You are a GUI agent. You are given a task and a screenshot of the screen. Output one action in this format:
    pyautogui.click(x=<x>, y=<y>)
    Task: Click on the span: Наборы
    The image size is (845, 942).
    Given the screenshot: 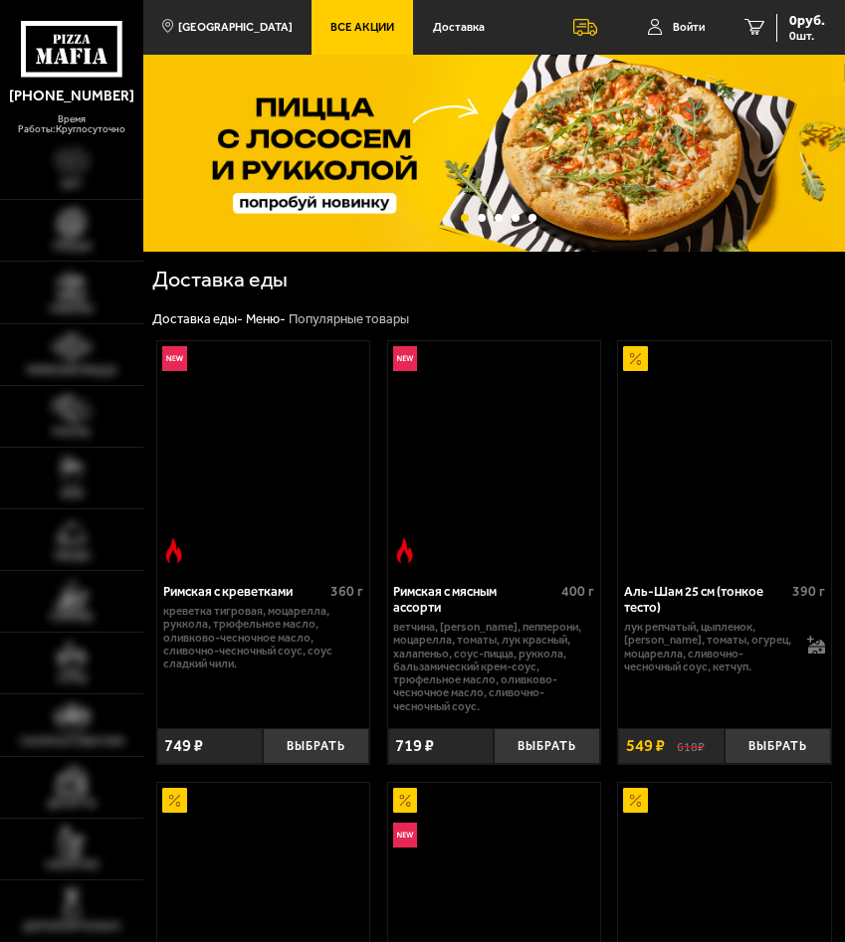 What is the action you would take?
    pyautogui.click(x=72, y=310)
    